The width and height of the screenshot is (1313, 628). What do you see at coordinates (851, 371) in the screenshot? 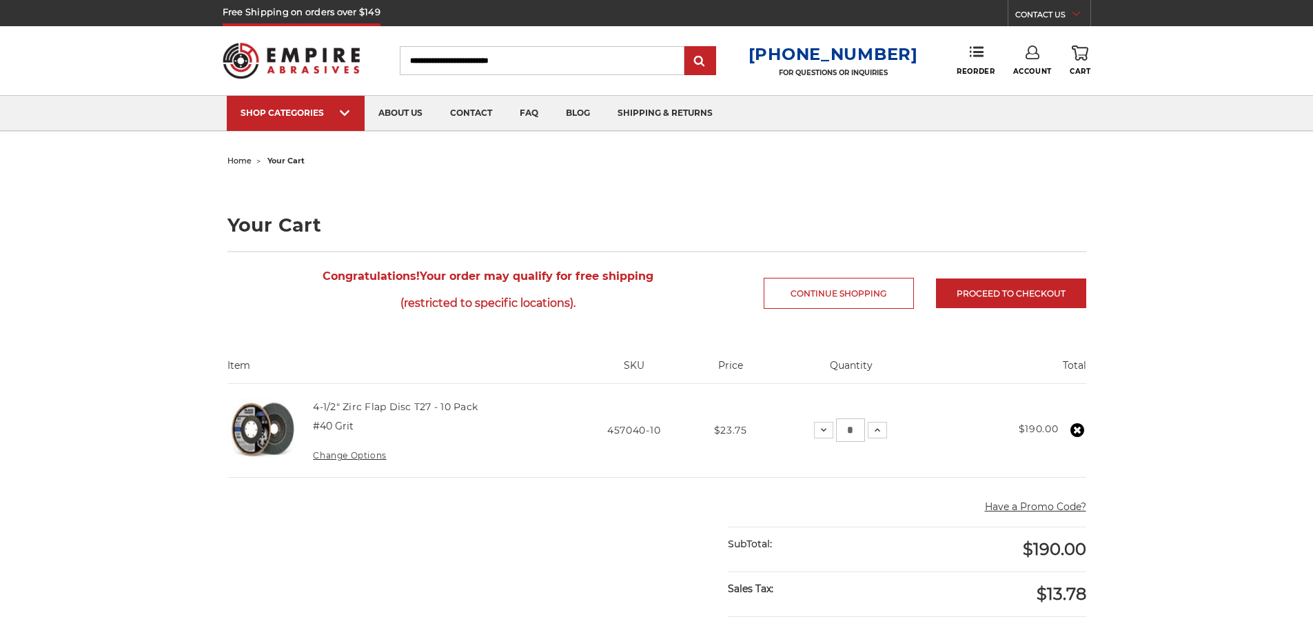
I see `th: Quantity` at bounding box center [851, 371].